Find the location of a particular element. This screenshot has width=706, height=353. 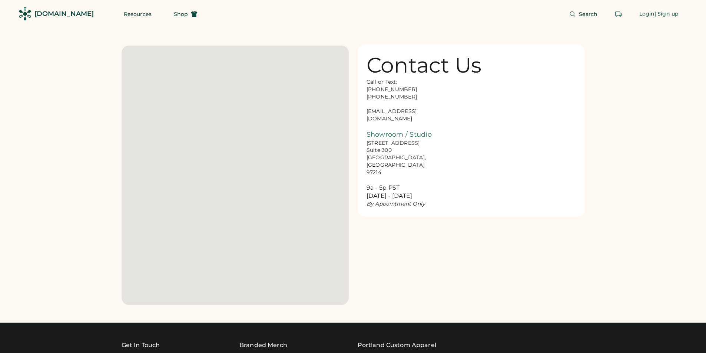

font: Showroom / Studio is located at coordinates (399, 135).